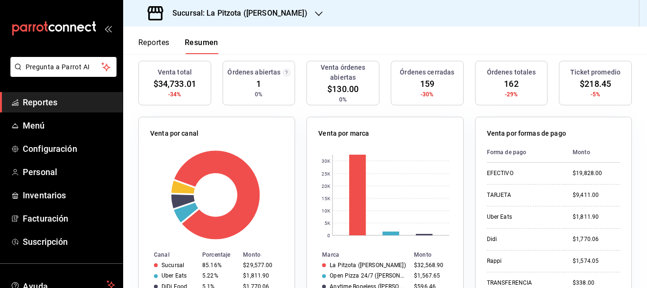 This screenshot has height=288, width=647. What do you see at coordinates (63, 67) in the screenshot?
I see `span: Pregunta a Parrot AI` at bounding box center [63, 67].